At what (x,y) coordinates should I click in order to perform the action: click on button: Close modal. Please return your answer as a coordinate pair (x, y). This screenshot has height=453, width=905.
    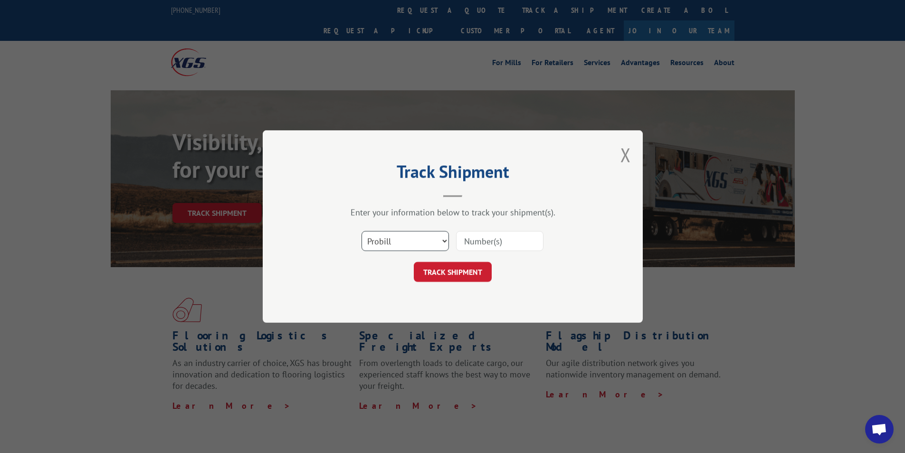
    Looking at the image, I should click on (625, 154).